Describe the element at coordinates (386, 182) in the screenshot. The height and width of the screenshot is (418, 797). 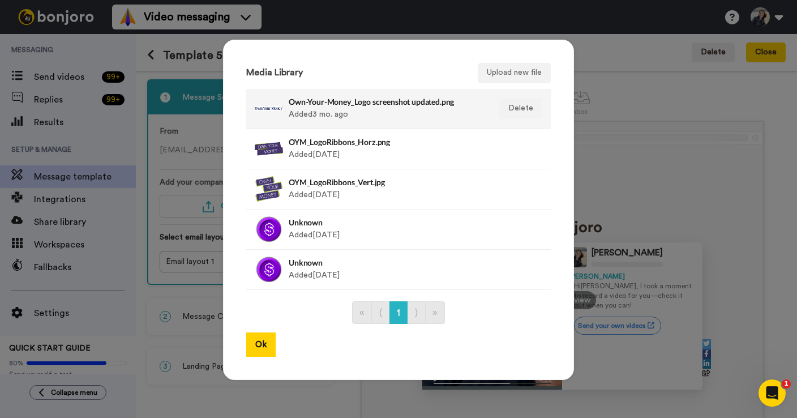
I see `h4: OYM_LogoRibbons_Vert.jpg` at that location.